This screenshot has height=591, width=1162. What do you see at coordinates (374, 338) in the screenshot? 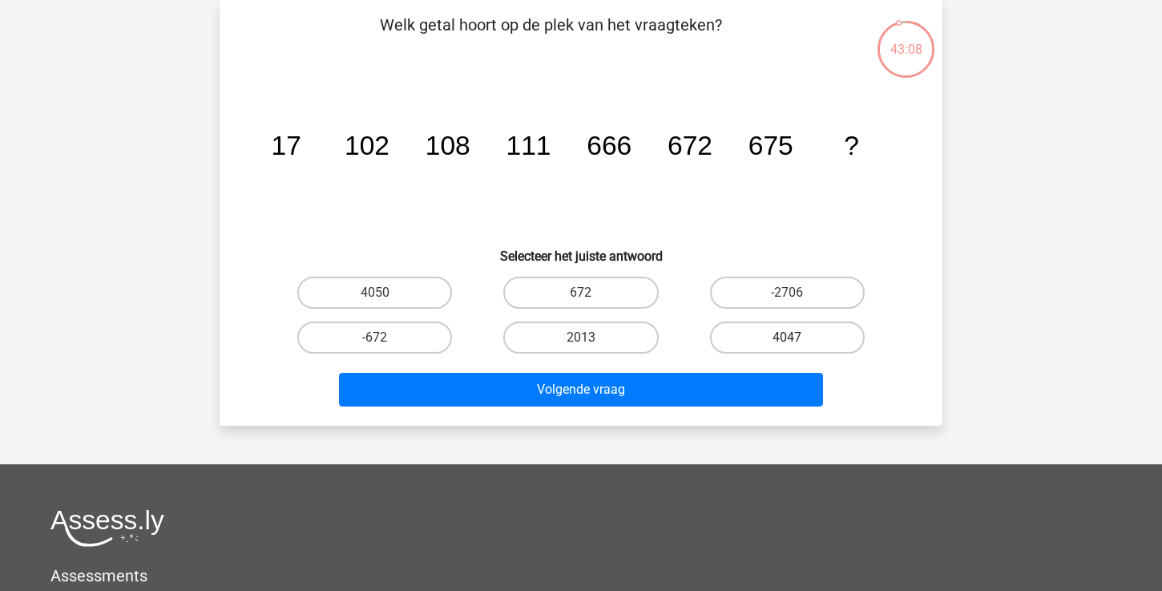
I see `label: -672` at bounding box center [374, 338].